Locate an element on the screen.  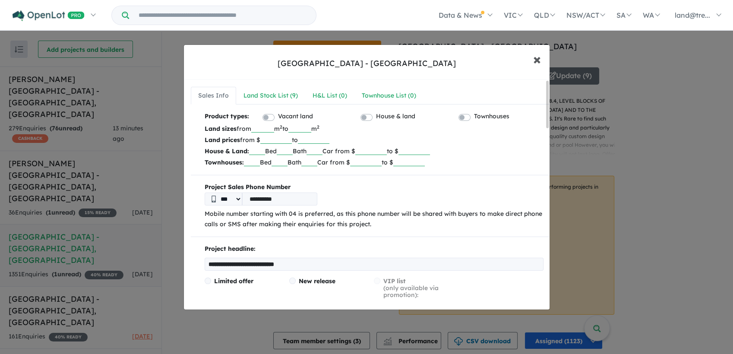
label: Vacant land is located at coordinates (295, 117).